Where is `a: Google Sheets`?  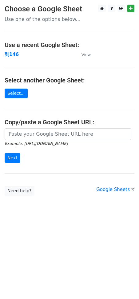 a: Google Sheets is located at coordinates (115, 190).